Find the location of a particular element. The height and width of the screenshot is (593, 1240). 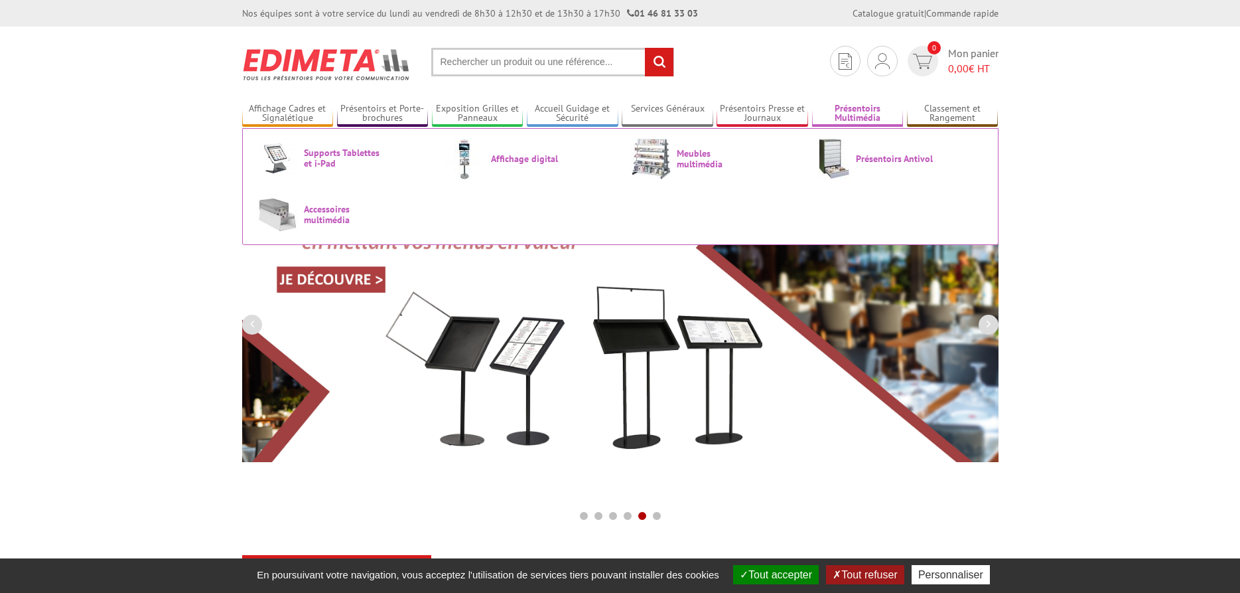

span: Supports Tablettes et i-Pad is located at coordinates (344, 158).